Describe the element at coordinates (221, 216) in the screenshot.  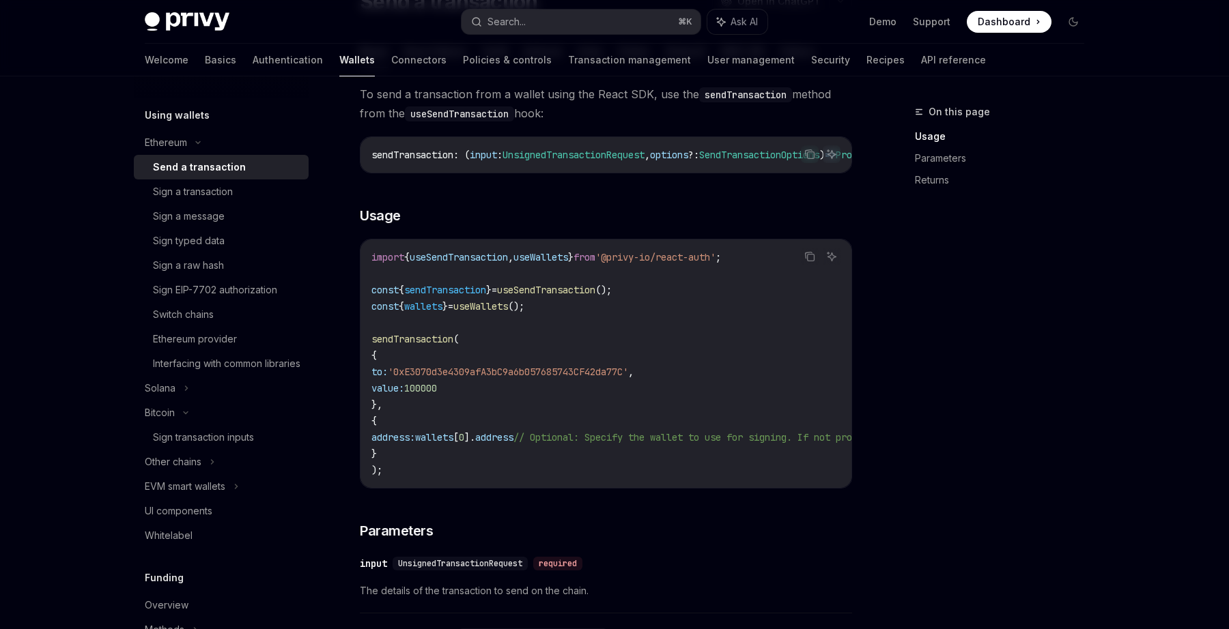
I see `a: Sign a message` at that location.